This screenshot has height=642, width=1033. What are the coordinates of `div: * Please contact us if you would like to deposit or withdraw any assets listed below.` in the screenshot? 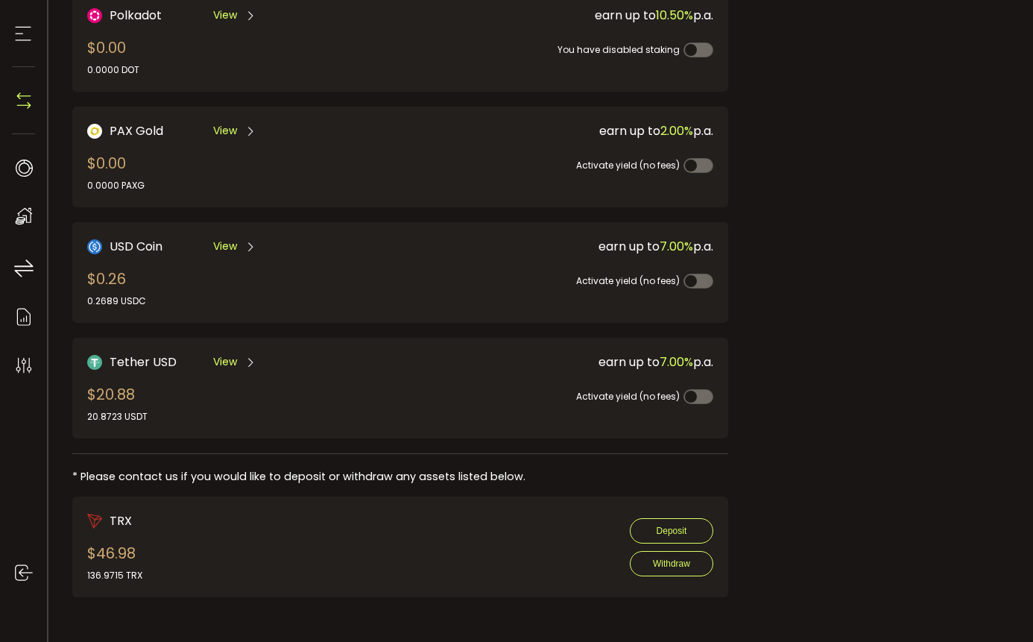 It's located at (400, 476).